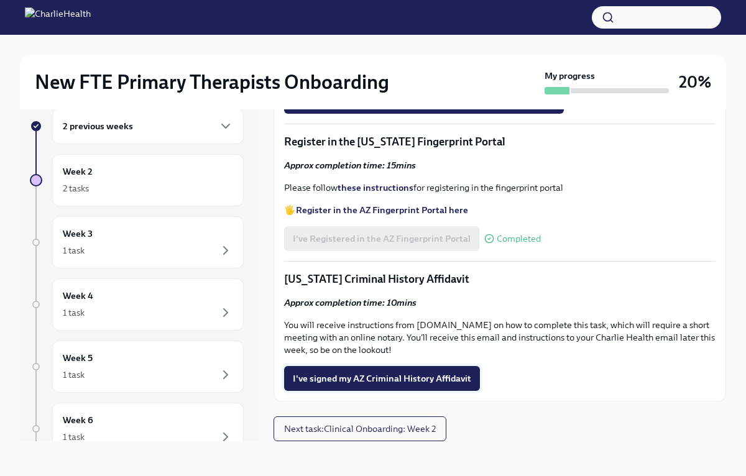  I want to click on h3: 20%, so click(695, 82).